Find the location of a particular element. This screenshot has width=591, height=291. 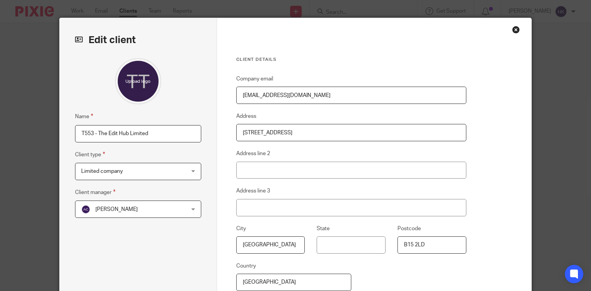

label: Postcode is located at coordinates (409, 229).